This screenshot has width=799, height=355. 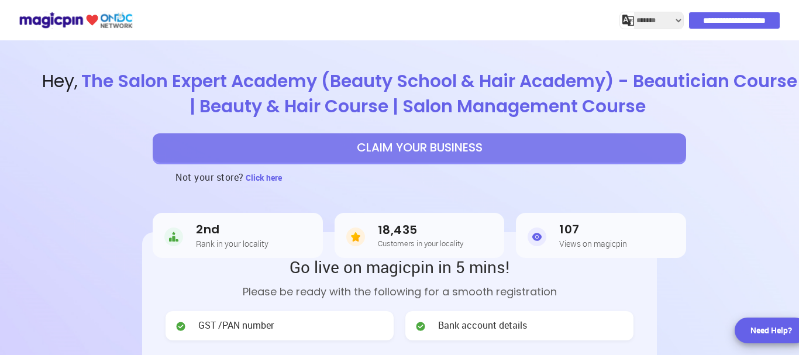 What do you see at coordinates (537, 237) in the screenshot?
I see `img: Views` at bounding box center [537, 237].